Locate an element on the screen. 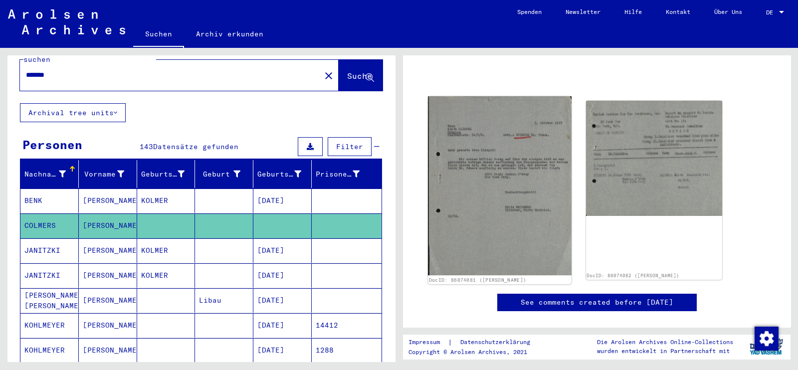  mat-cell: 14412 is located at coordinates (346, 325).